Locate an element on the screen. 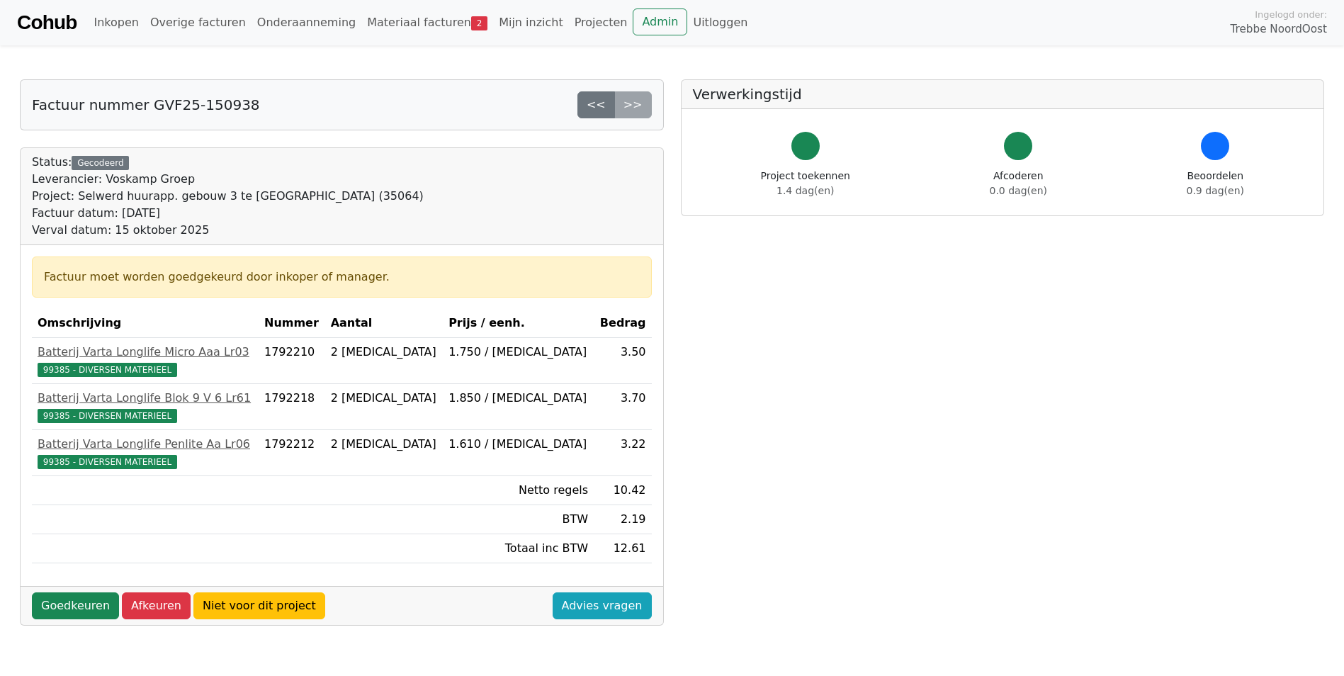  div: Beoordelen is located at coordinates (1215, 183).